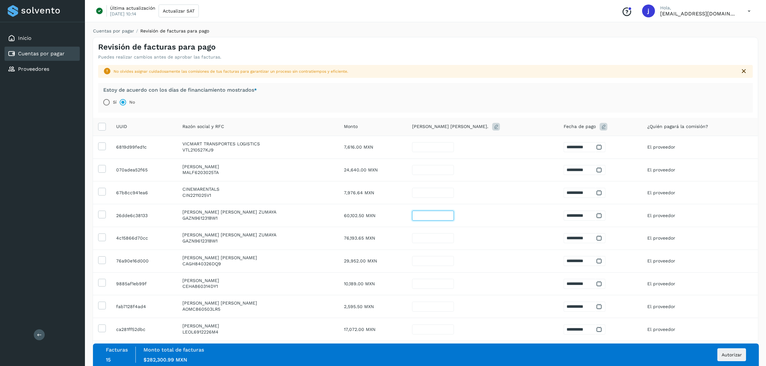 Image resolution: width=766 pixels, height=366 pixels. Describe the element at coordinates (258, 281) in the screenshot. I see `p: ANTONIO CEDILLO HERNANDEZ` at that location.